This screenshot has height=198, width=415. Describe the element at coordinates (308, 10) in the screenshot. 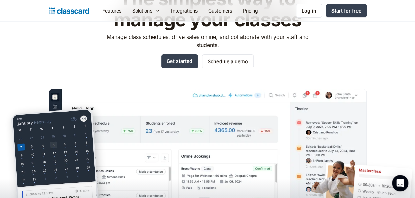

I see `a: Log in` at that location.